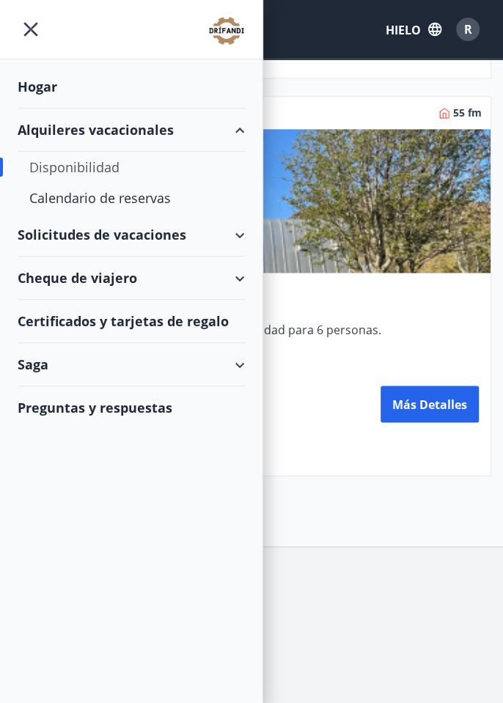 Image resolution: width=503 pixels, height=703 pixels. Describe the element at coordinates (100, 198) in the screenshot. I see `font: Calendario de reservas` at that location.